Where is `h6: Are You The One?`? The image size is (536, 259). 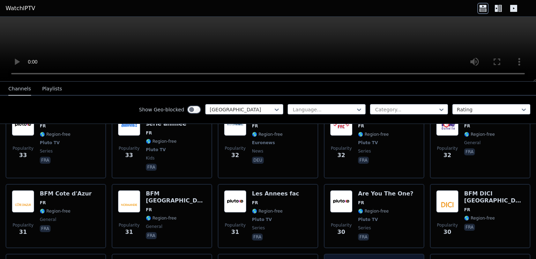
h6: Are You The One? is located at coordinates (385, 194).